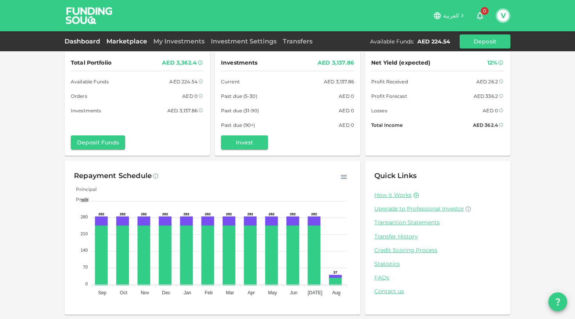 The image size is (575, 319). What do you see at coordinates (438, 277) in the screenshot?
I see `a: FAQs` at bounding box center [438, 277].